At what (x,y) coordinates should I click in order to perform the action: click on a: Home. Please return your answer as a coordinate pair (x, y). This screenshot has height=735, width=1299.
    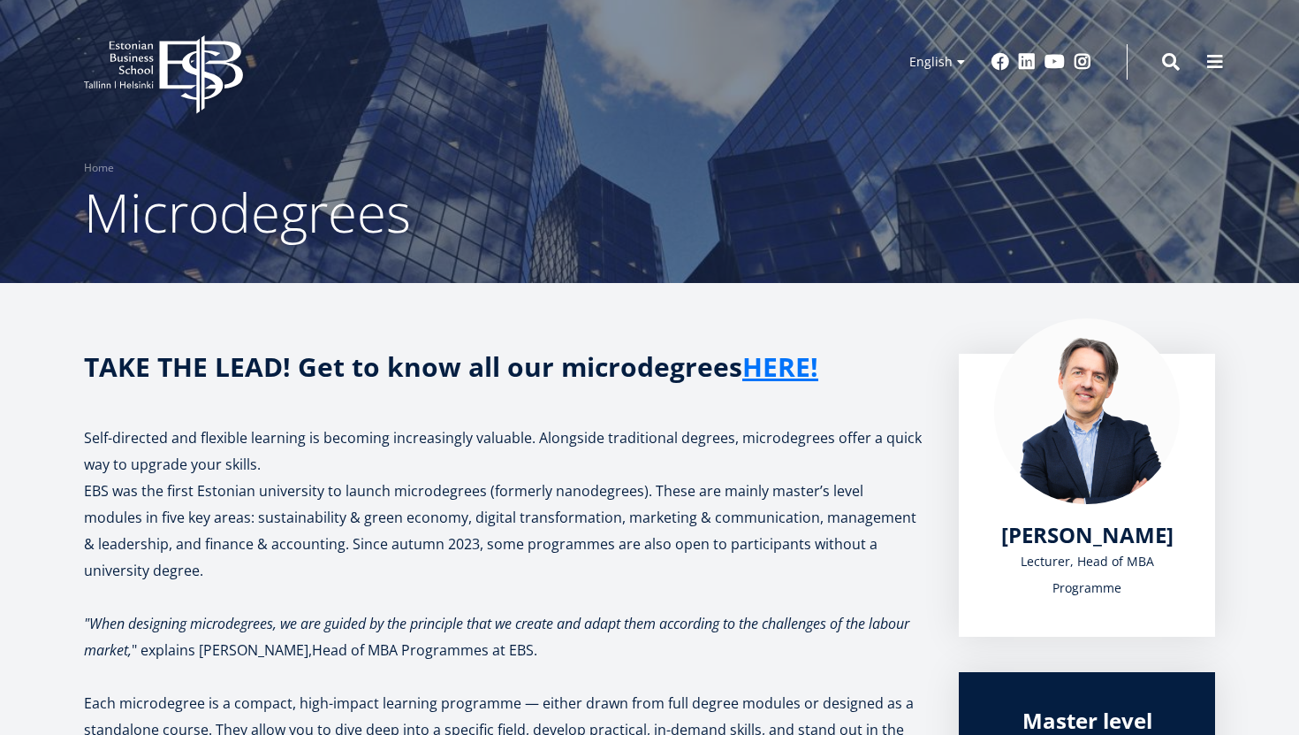
    Looking at the image, I should click on (99, 168).